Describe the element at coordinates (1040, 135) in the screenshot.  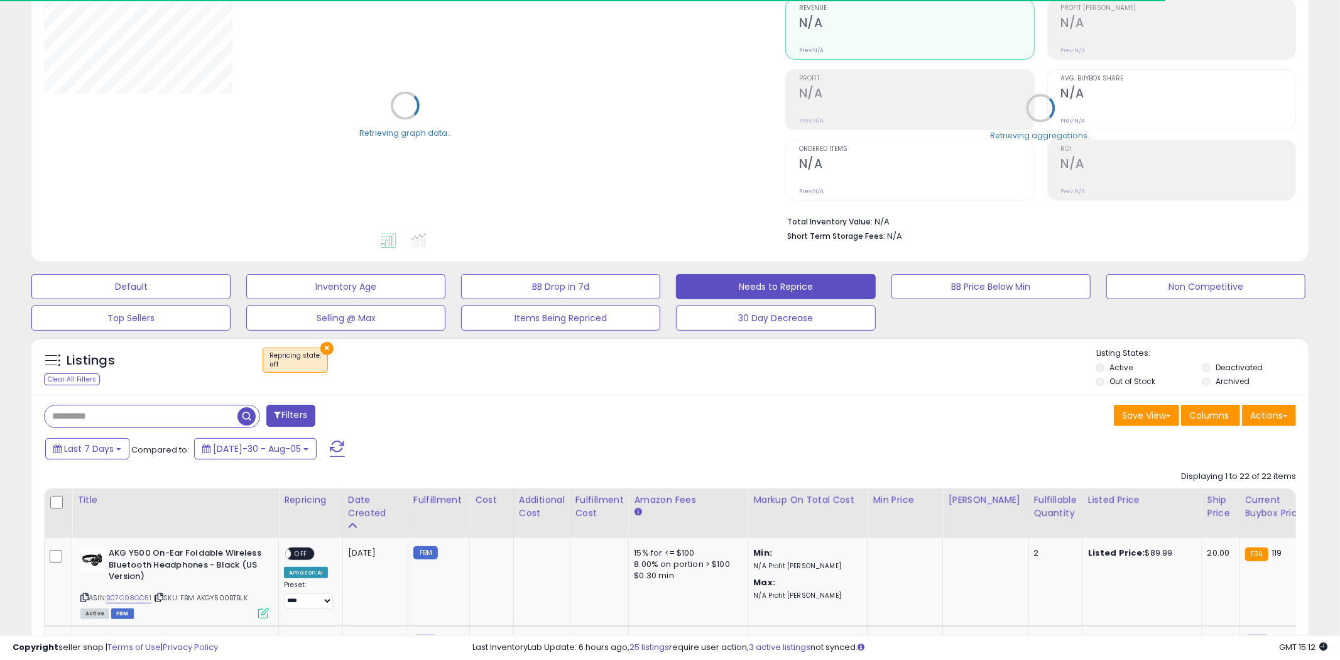
I see `div: Retrieving aggregations..` at that location.